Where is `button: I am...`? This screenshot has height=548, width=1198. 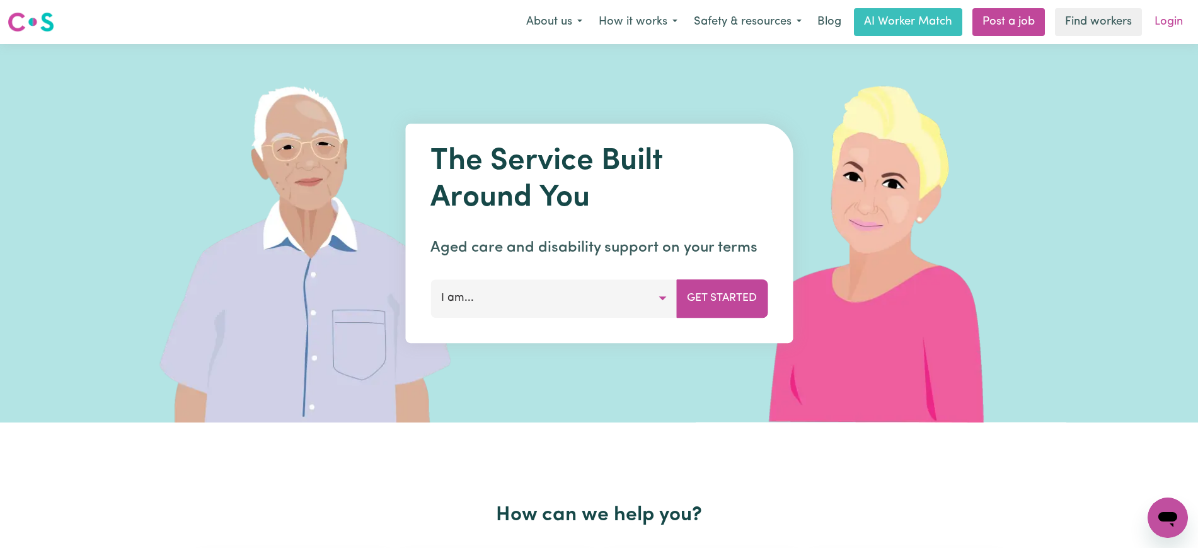
button: I am... is located at coordinates (554, 298).